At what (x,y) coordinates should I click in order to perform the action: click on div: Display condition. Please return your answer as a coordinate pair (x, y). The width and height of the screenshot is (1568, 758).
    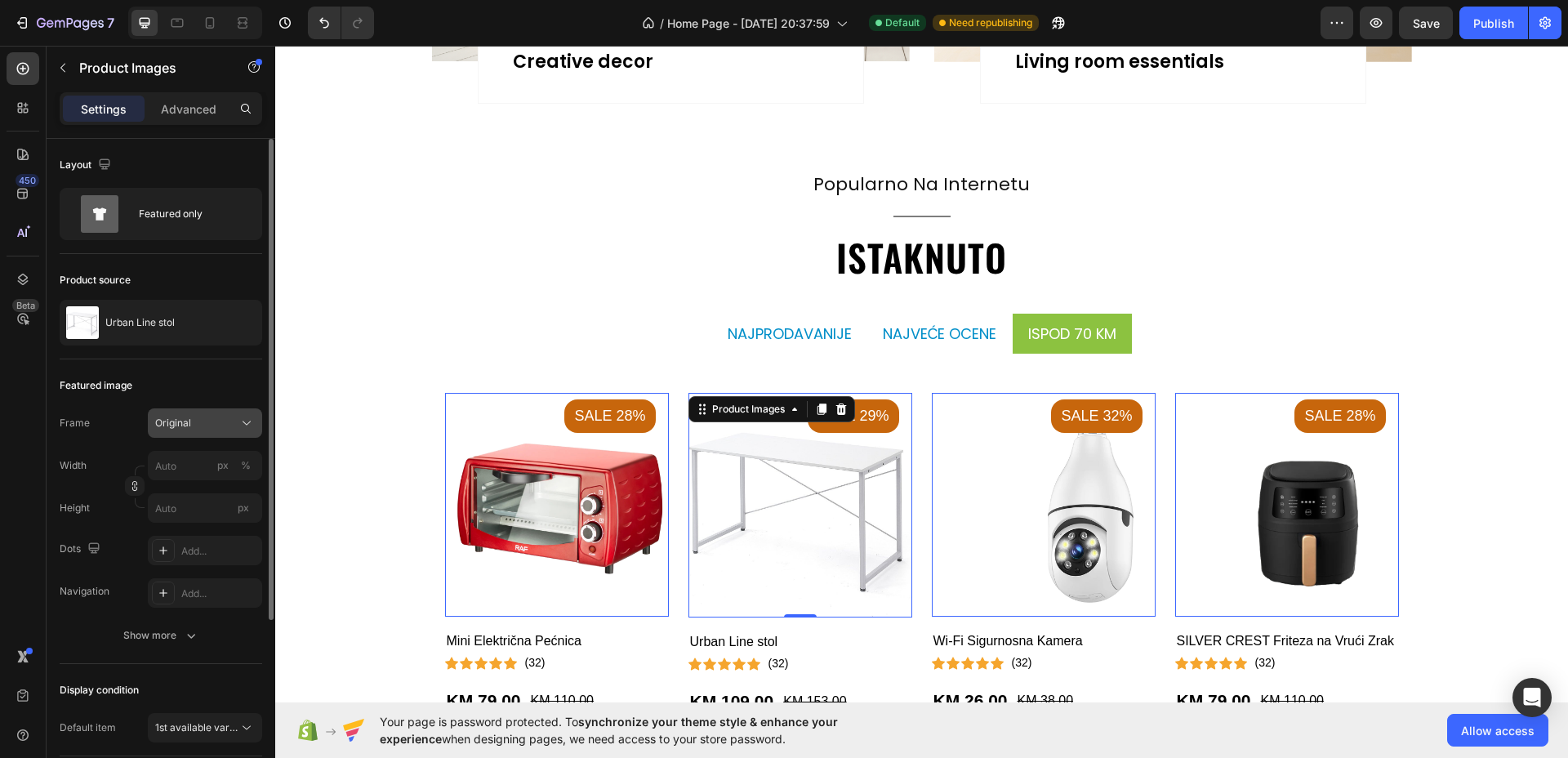
    Looking at the image, I should click on (99, 690).